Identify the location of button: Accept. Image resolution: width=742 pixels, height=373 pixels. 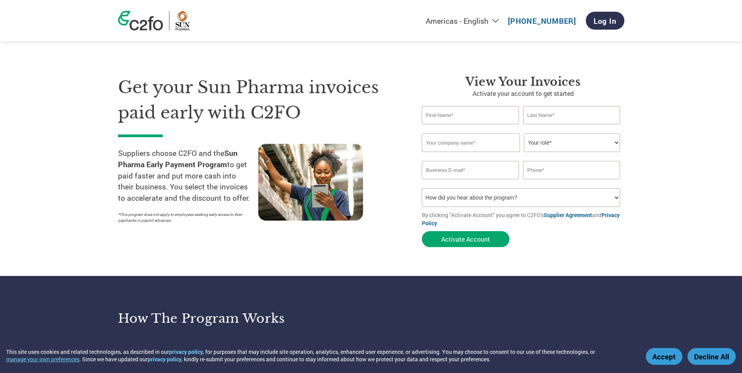
(665, 356).